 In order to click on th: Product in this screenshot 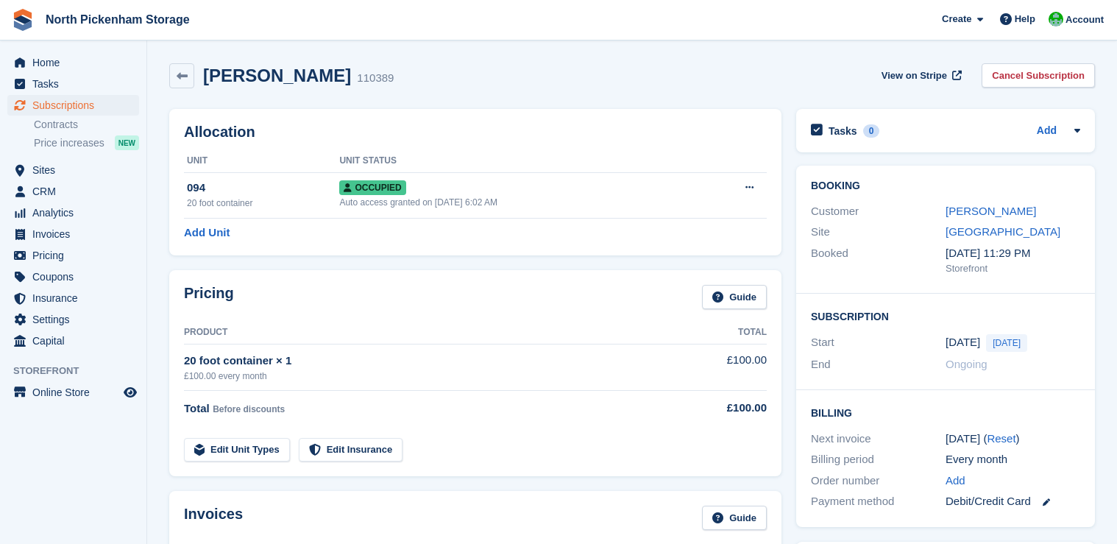, I will do `click(431, 333)`.